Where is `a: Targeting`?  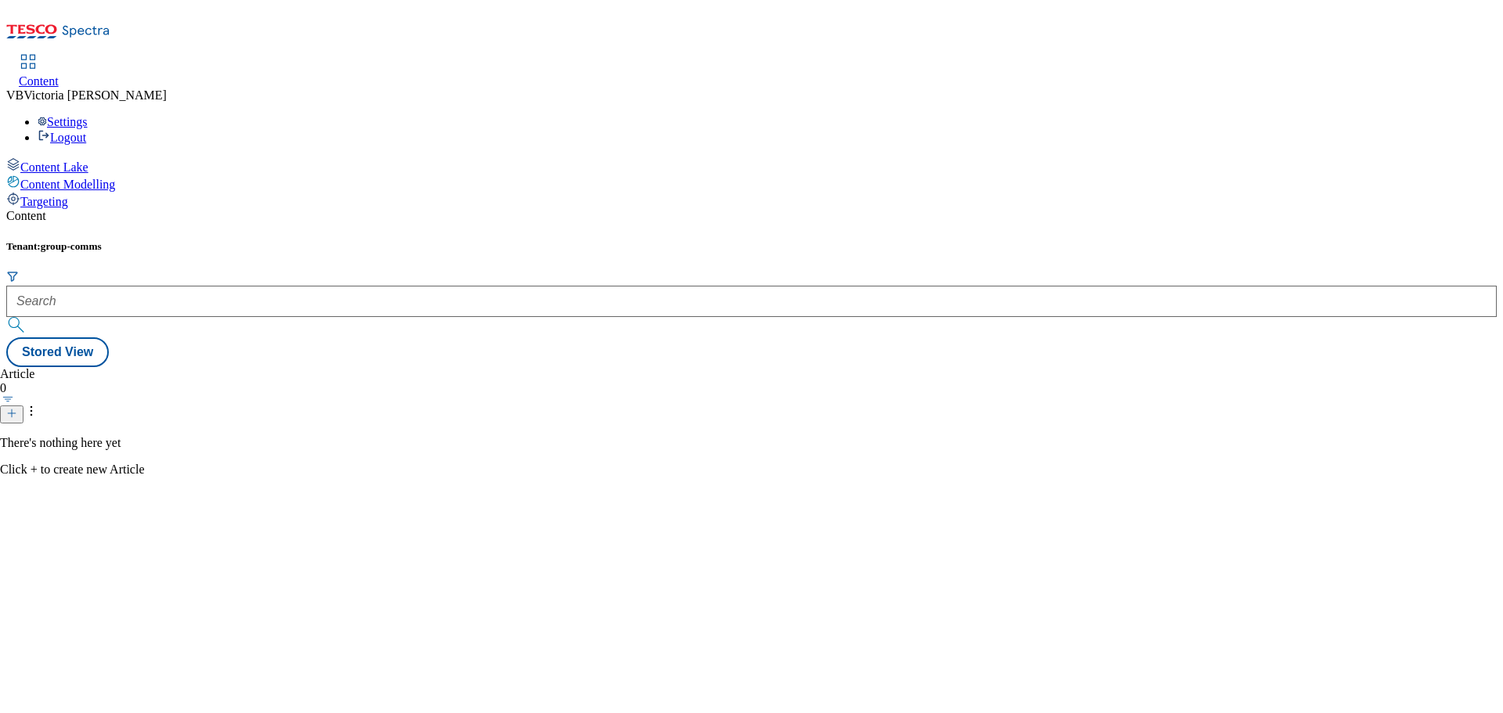 a: Targeting is located at coordinates (751, 200).